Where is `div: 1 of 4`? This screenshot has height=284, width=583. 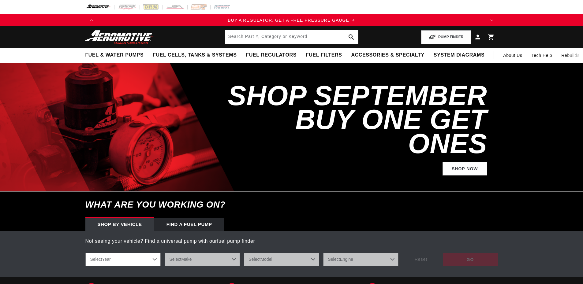 div: 1 of 4 is located at coordinates (291, 20).